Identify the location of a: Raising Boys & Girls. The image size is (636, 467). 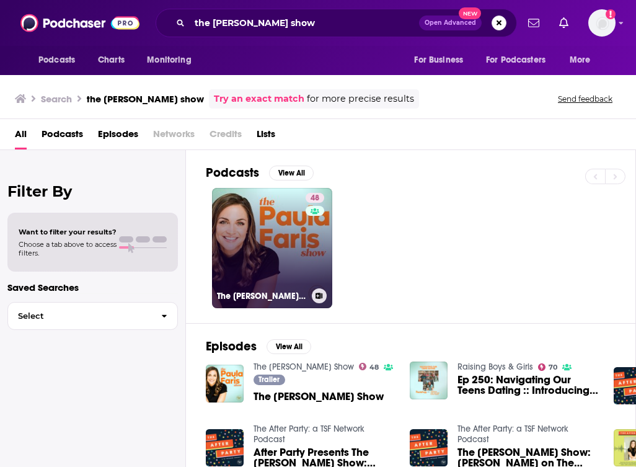
(495, 366).